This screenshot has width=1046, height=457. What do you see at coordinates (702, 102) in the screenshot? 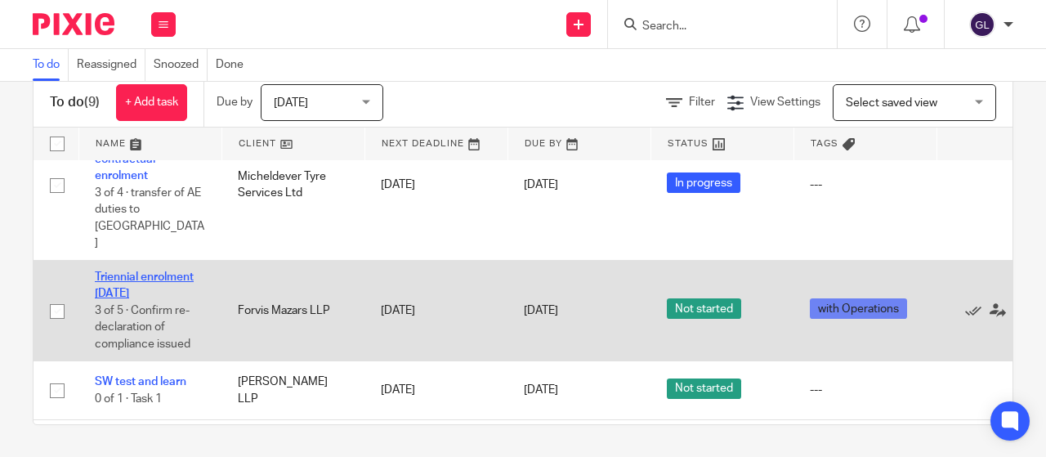
I see `span: Filter` at bounding box center [702, 102].